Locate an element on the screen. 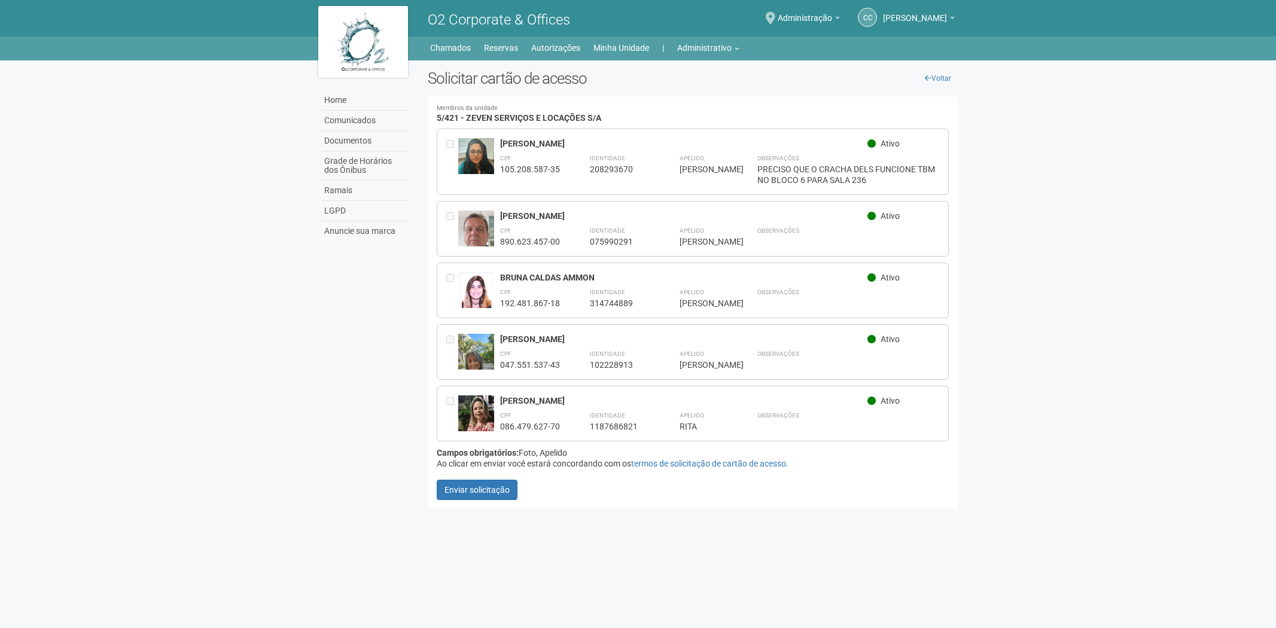  div: PRECISO QUE O CRACHA DELS FUNCIONE TBM NO BLOCO 6 PARA SALA 236 is located at coordinates (848, 175).